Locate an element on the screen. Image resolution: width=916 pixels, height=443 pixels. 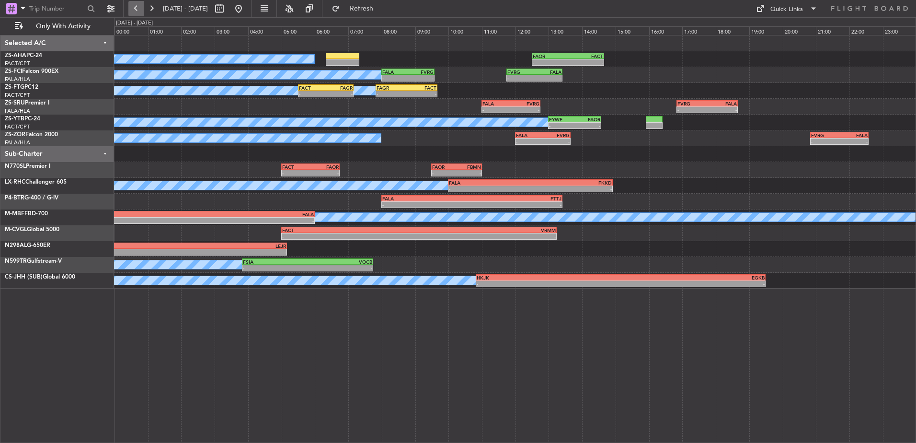
a: ZS-FCIFalcon 900EX is located at coordinates (32, 71).